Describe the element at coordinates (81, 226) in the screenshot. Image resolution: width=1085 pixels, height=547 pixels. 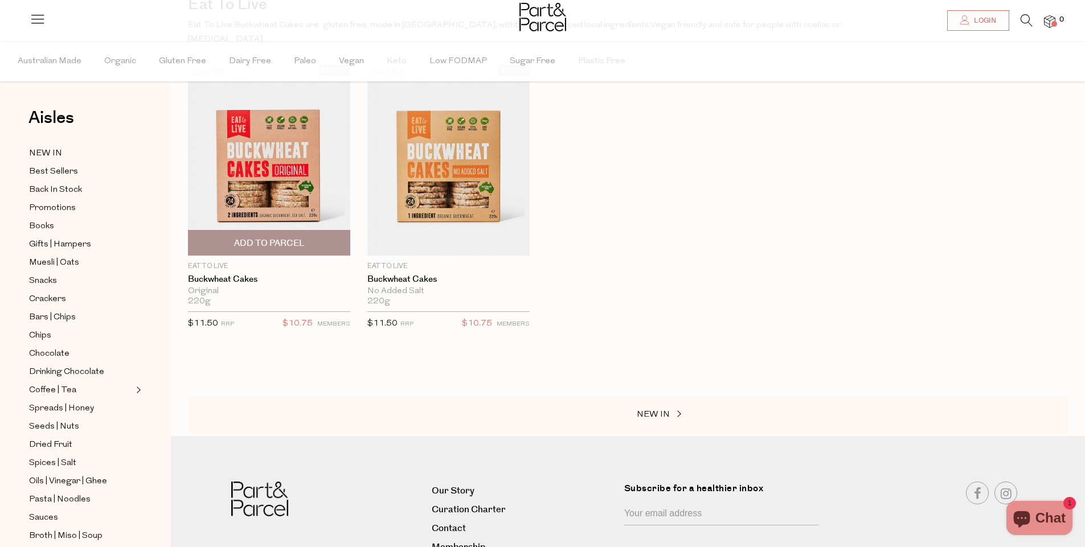
I see `a: Books` at that location.